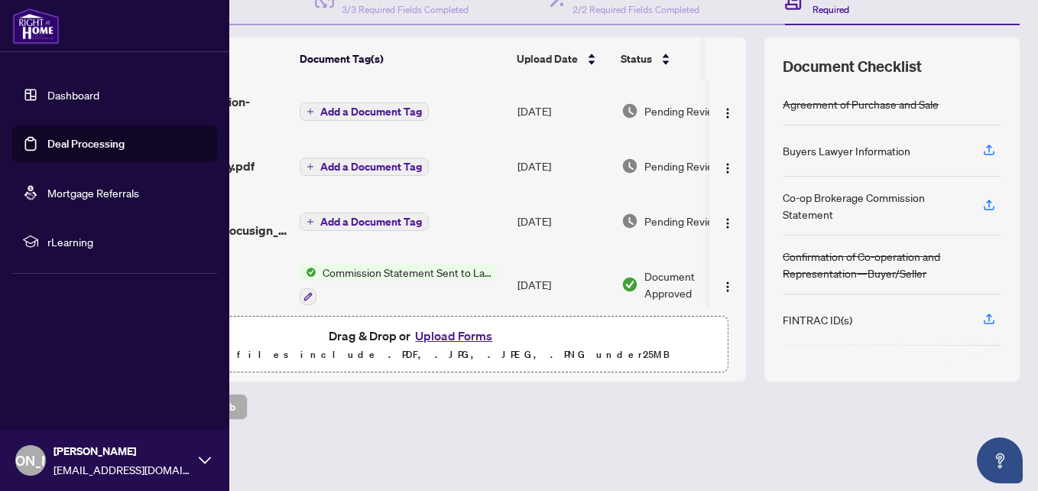 The width and height of the screenshot is (1038, 491). I want to click on span: rLearning, so click(127, 241).